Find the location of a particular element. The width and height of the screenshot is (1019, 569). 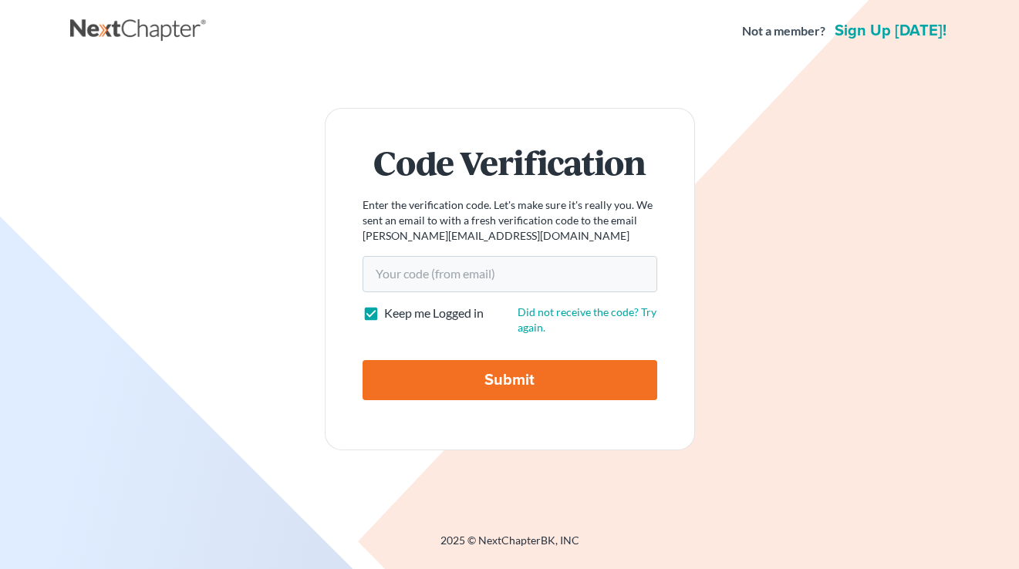

h1: Code Verification is located at coordinates (510, 162).